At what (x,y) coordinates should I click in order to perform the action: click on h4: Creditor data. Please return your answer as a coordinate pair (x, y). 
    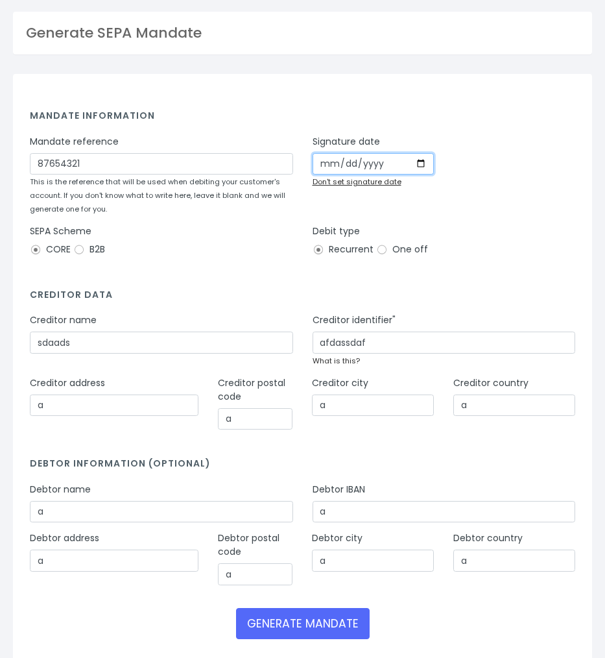
    Looking at the image, I should click on (302, 298).